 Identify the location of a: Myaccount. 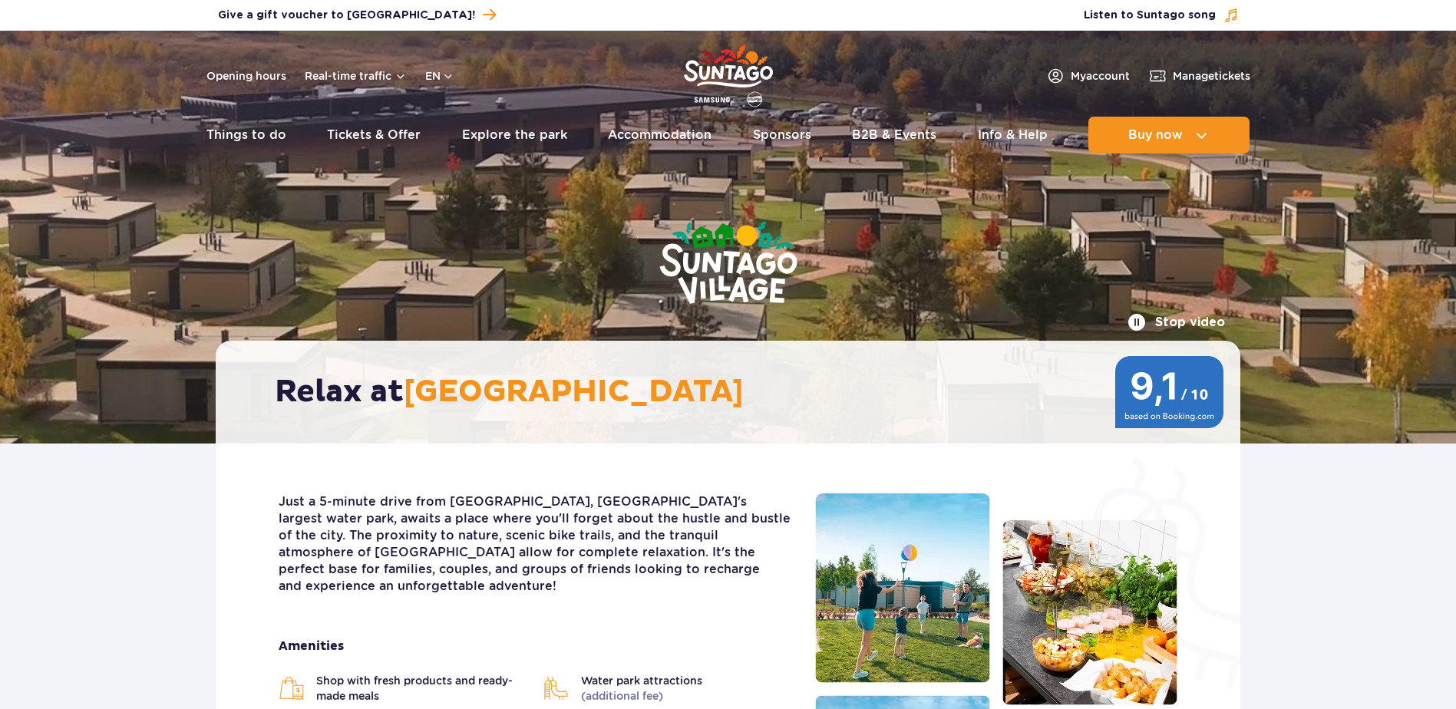
(1088, 76).